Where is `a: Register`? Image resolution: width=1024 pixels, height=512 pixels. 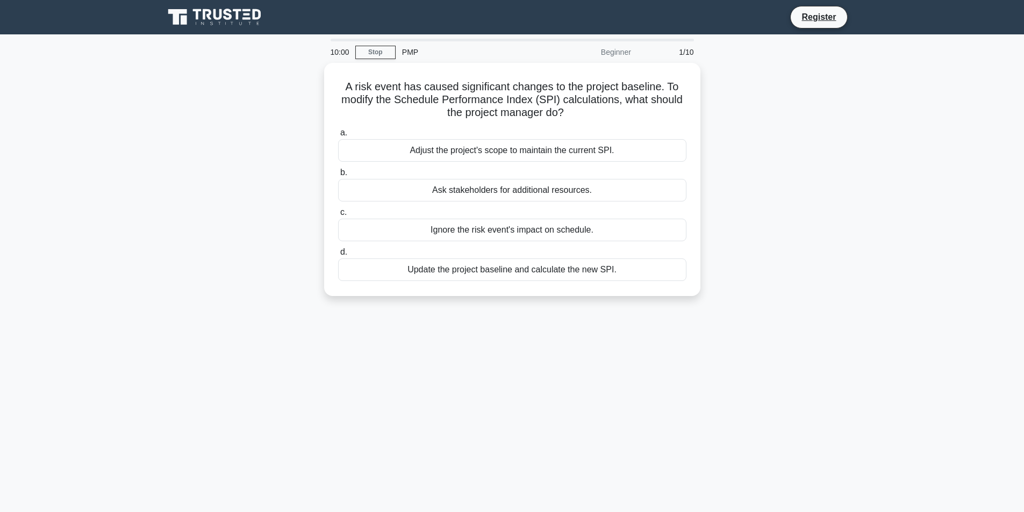 a: Register is located at coordinates (818, 17).